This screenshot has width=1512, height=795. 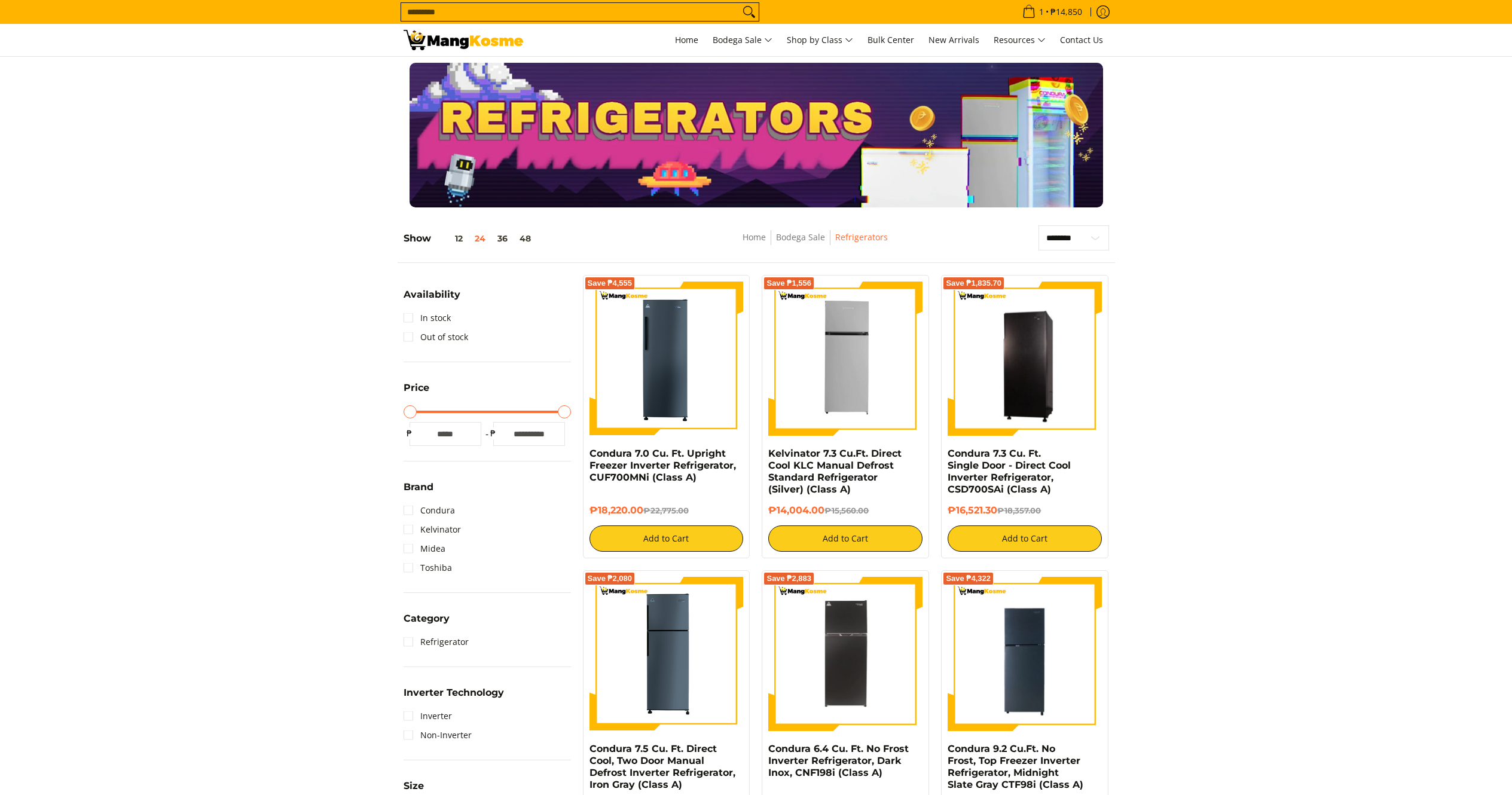 I want to click on a: Condura 9.2 Cu.Ft. No Frost, Top Freezer Inverter Refrigerator, Midnight Slate Gray CTF98i (Class A), so click(x=1015, y=766).